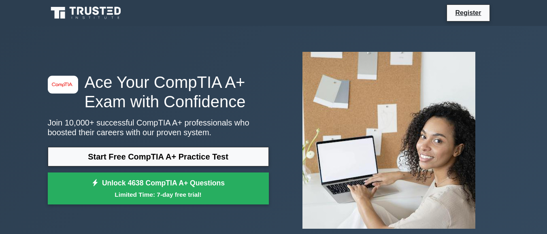 The height and width of the screenshot is (234, 547). What do you see at coordinates (158, 157) in the screenshot?
I see `a: Start Free CompTIA A+ Practice Test` at bounding box center [158, 157].